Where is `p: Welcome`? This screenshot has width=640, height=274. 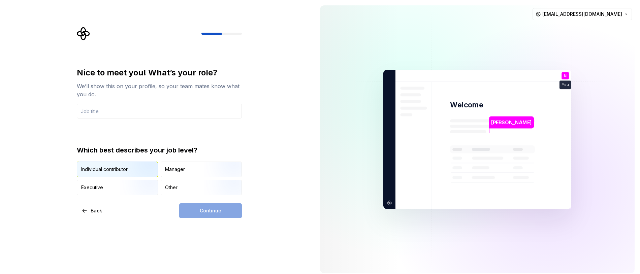 p: Welcome is located at coordinates (467, 105).